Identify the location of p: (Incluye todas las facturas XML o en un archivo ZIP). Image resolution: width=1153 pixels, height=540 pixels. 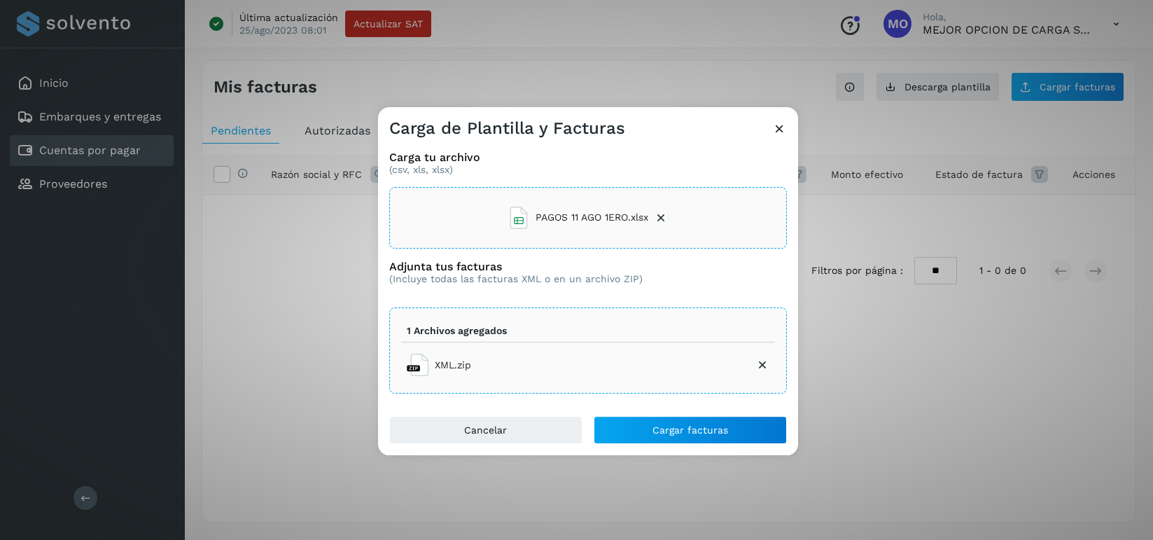
(516, 279).